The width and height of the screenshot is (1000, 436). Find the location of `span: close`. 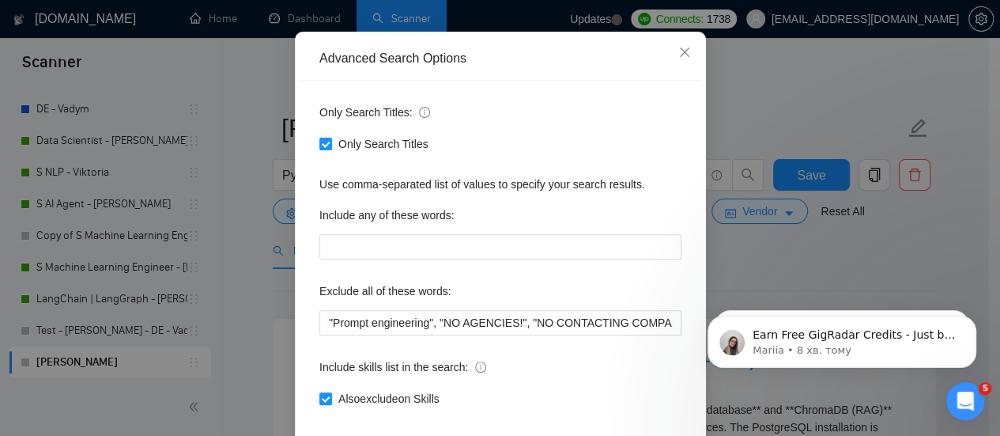

span: close is located at coordinates (685, 52).